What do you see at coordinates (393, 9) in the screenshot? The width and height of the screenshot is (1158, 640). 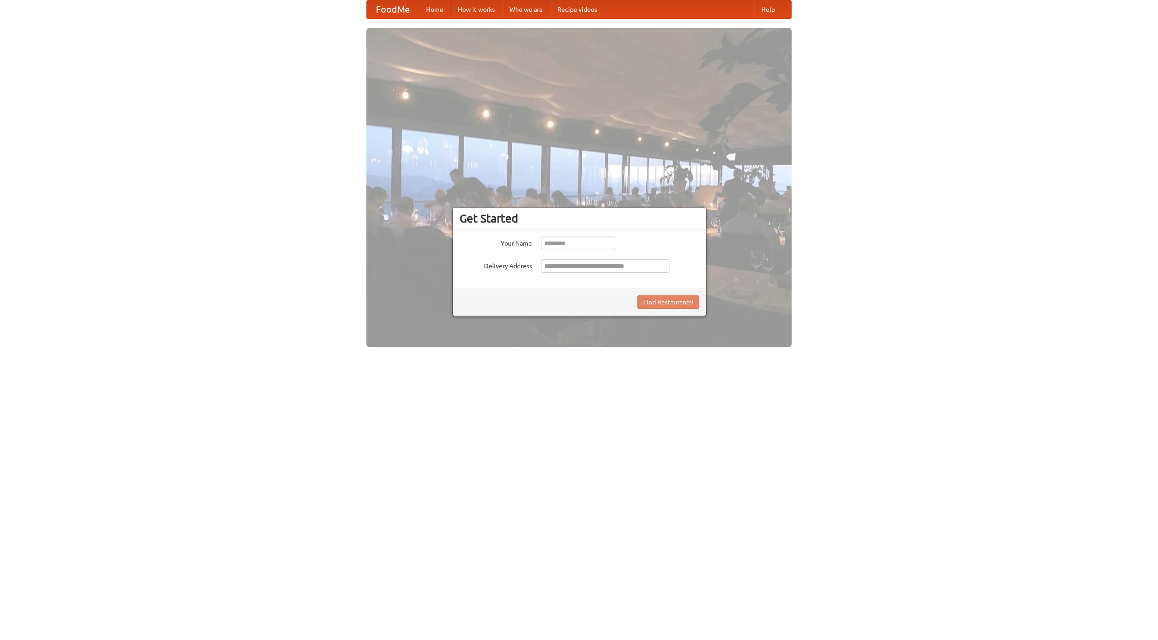 I see `a: FoodMe` at bounding box center [393, 9].